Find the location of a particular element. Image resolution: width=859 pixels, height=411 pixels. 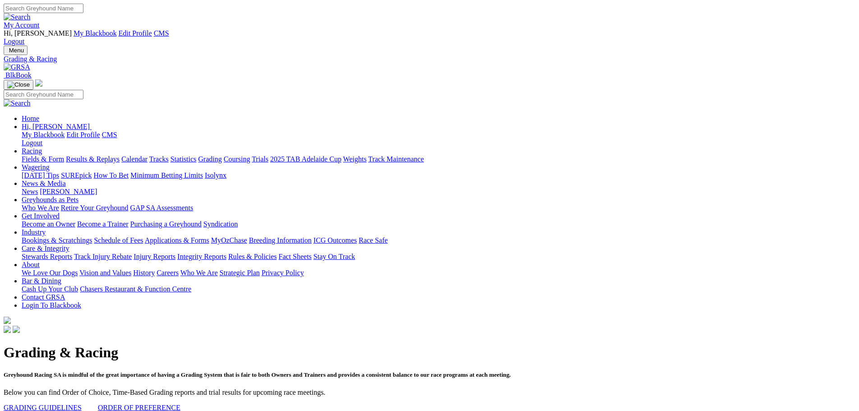

h1: Grading & Racing is located at coordinates (429, 352).